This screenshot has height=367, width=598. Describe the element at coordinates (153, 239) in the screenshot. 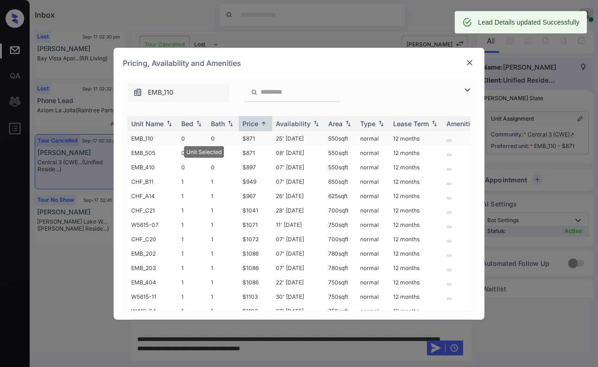

I see `td: CHF_C20` at that location.